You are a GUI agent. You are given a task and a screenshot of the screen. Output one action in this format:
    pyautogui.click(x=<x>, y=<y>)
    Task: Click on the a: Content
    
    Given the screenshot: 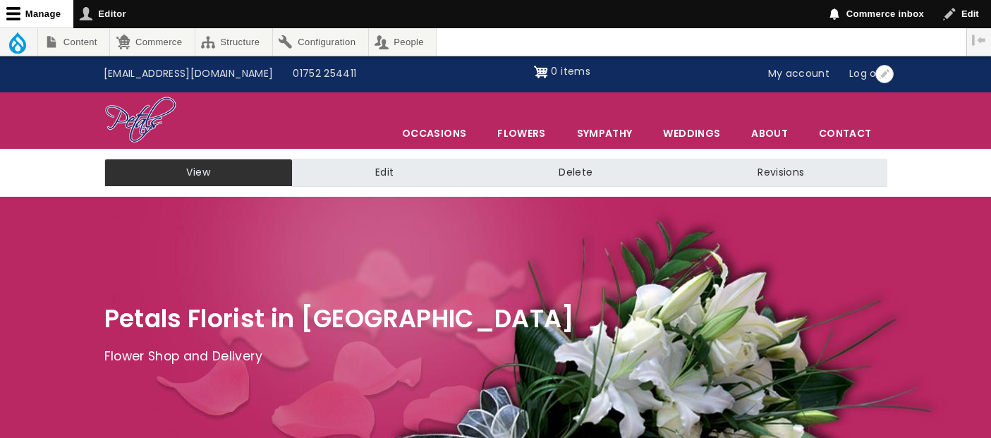 What is the action you would take?
    pyautogui.click(x=73, y=42)
    